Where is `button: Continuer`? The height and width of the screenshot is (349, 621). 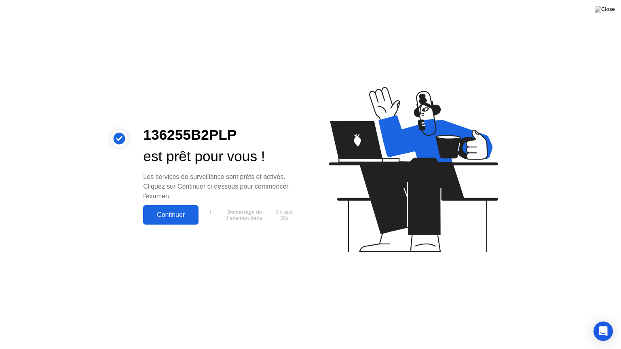
button: Continuer is located at coordinates (171, 215).